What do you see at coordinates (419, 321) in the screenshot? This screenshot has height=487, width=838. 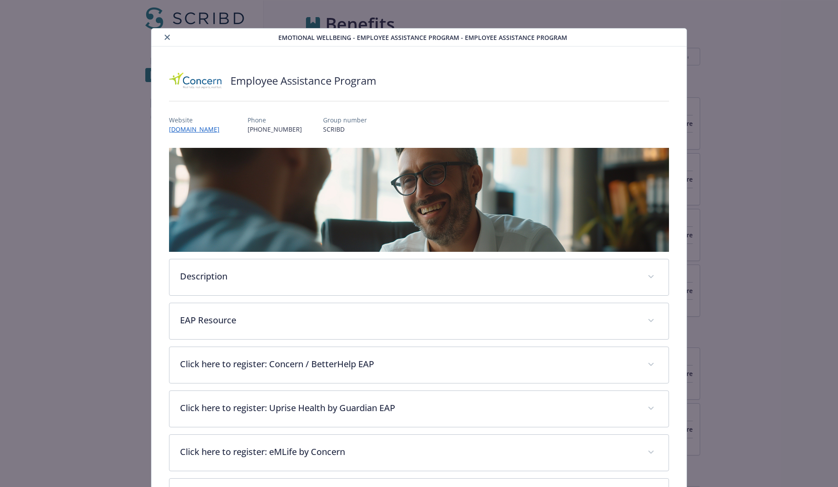 I see `div: EAP Resource` at bounding box center [419, 321].